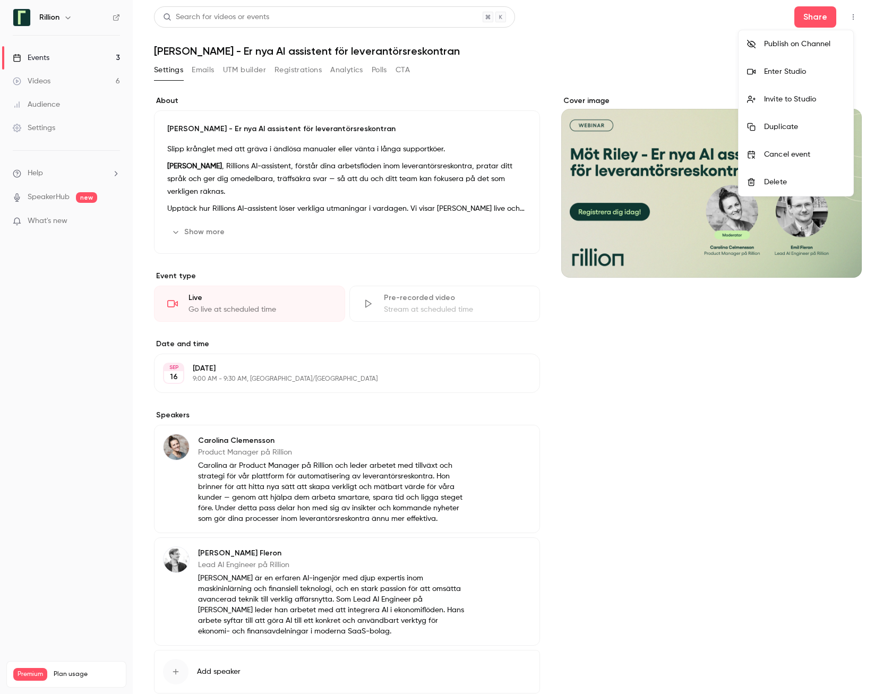 The width and height of the screenshot is (883, 694). I want to click on div: Publish on Channel, so click(805, 44).